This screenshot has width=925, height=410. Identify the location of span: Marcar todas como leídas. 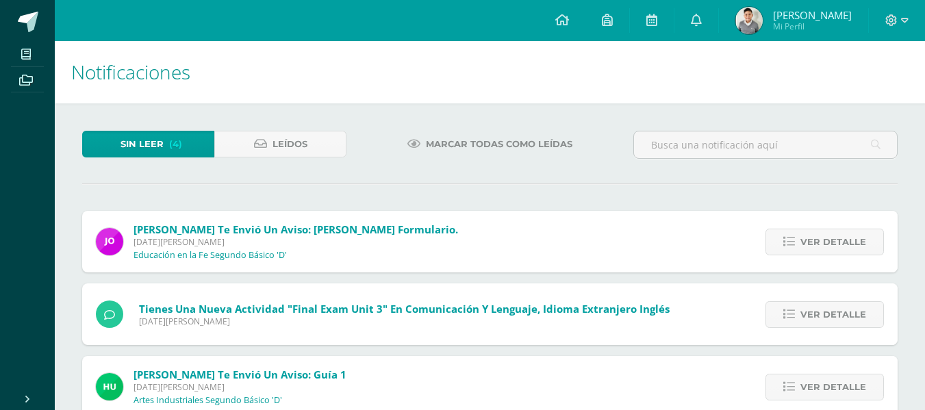
(499, 144).